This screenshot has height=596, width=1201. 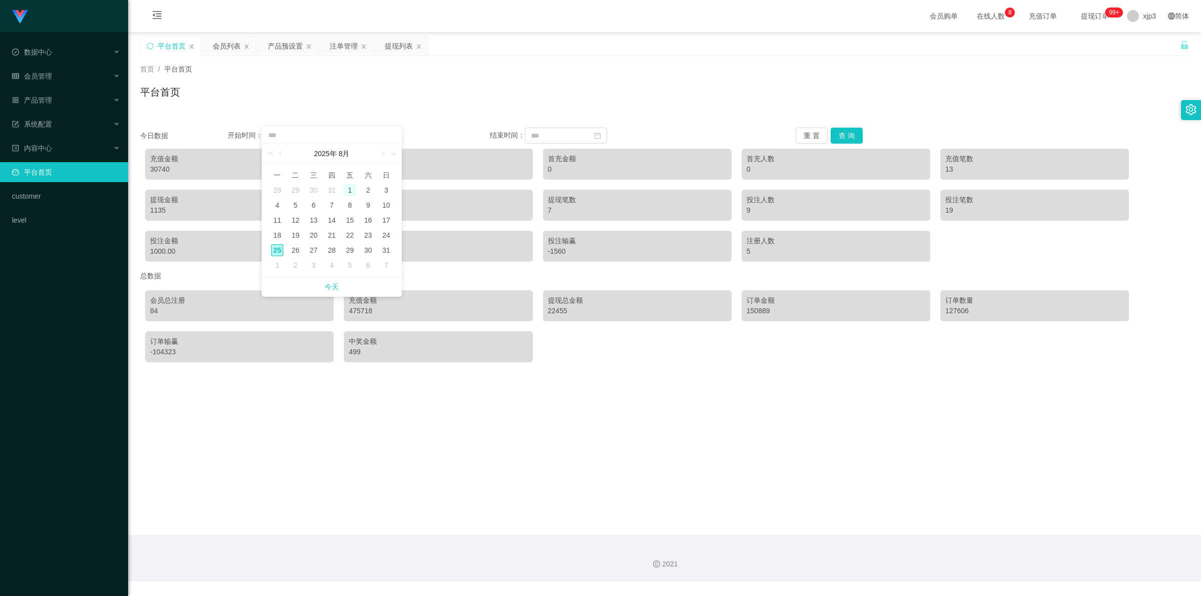 What do you see at coordinates (239, 341) in the screenshot?
I see `div: 订单输赢` at bounding box center [239, 341].